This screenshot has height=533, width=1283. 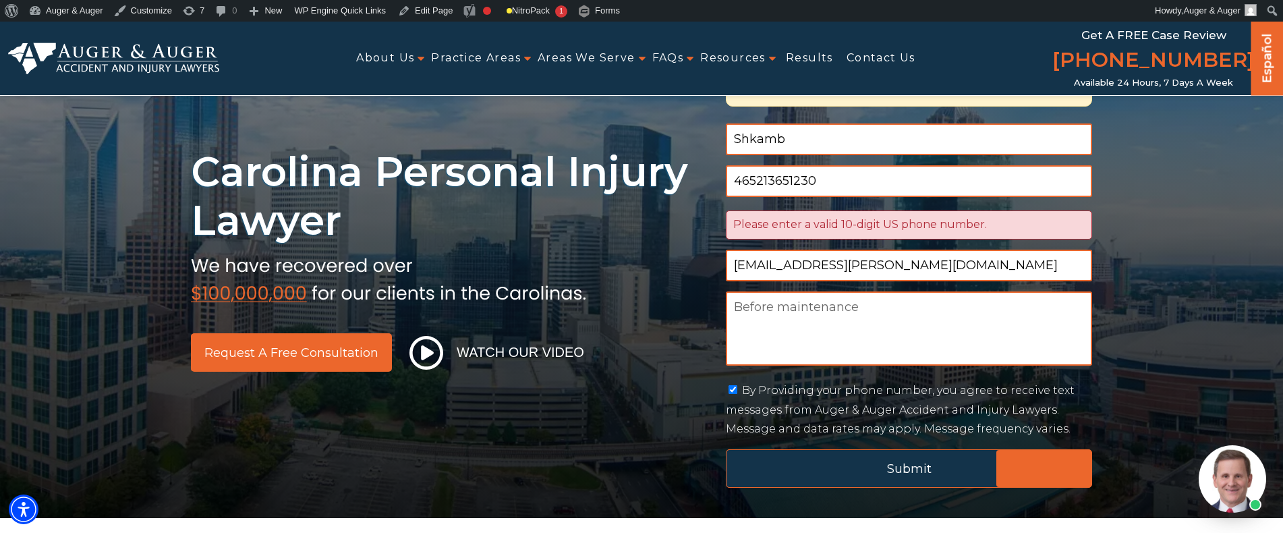 I want to click on span: Get a FREE Case Review, so click(x=1153, y=35).